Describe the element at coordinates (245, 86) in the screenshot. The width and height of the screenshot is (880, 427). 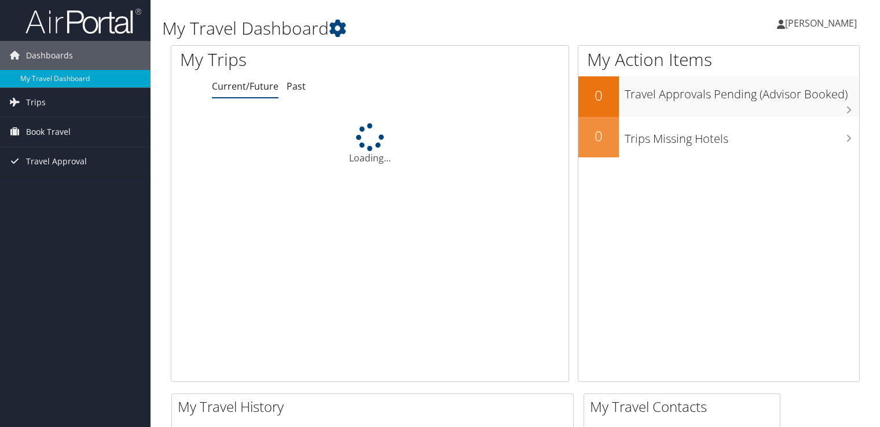
I see `a: Current/Future` at that location.